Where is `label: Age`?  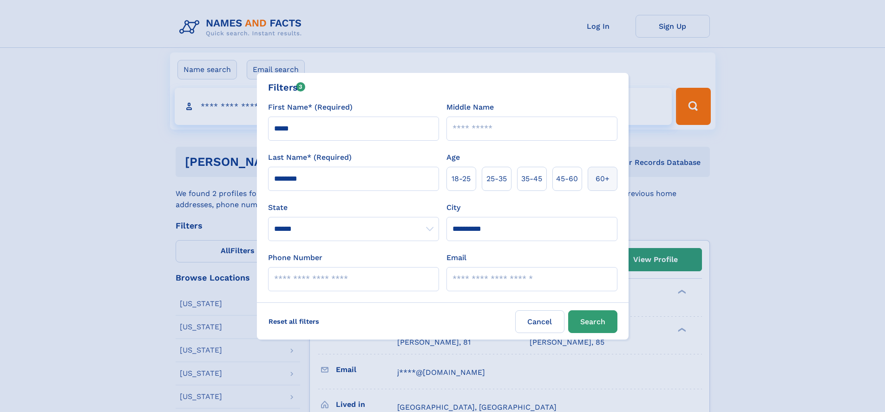 label: Age is located at coordinates (453, 158).